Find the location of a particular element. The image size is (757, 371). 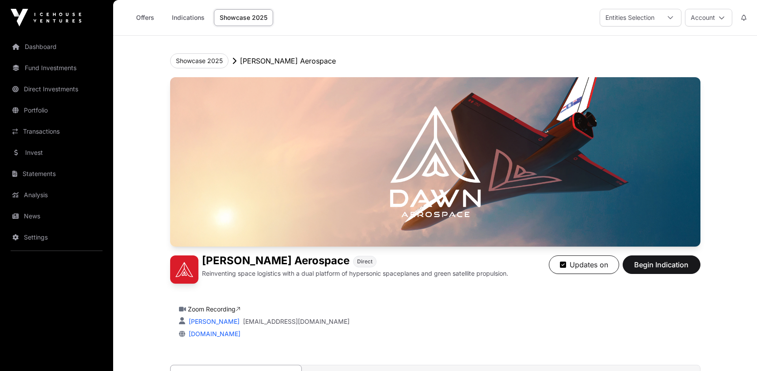

button: Begin Indication is located at coordinates (661, 265).